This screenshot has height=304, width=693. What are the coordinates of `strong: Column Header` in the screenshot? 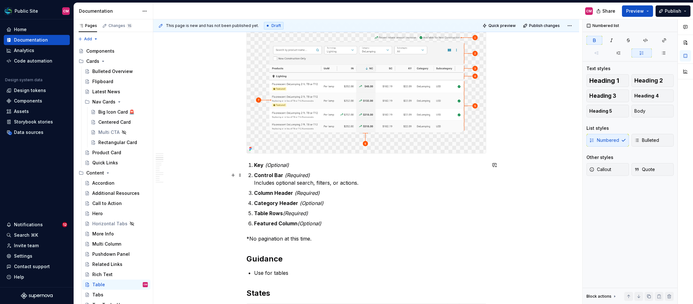 It's located at (274, 193).